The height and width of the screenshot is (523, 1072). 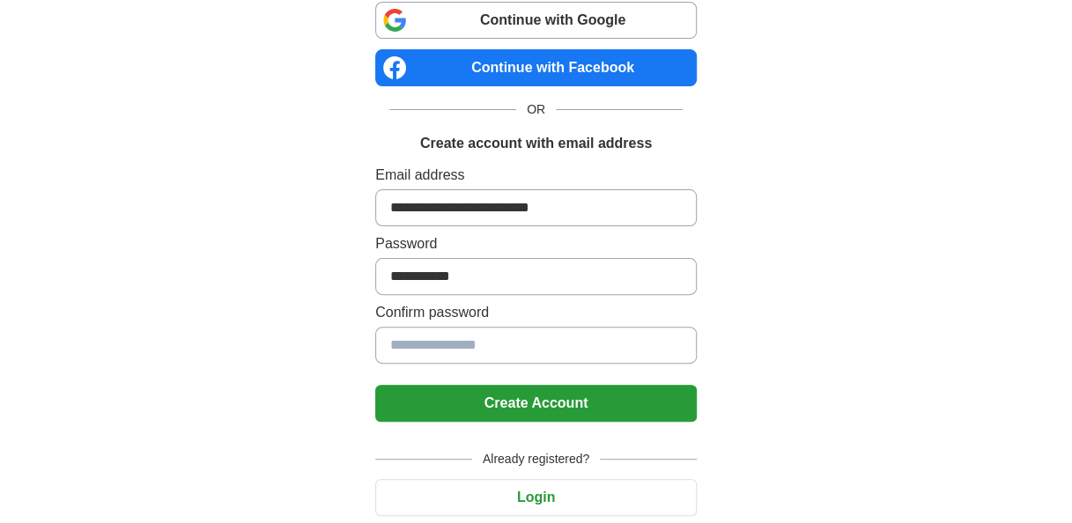 I want to click on h1: Create account with email address, so click(x=535, y=144).